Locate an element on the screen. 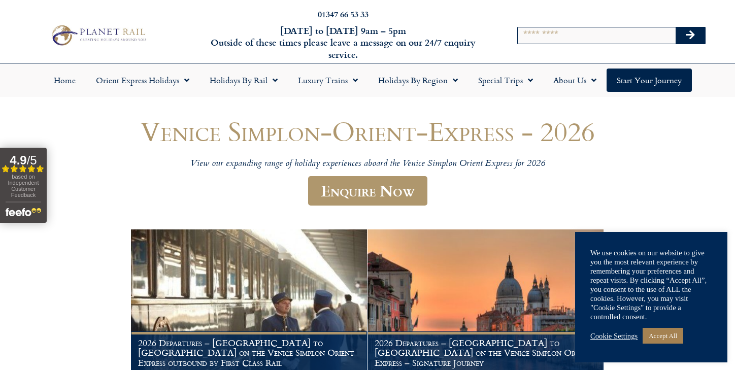 The height and width of the screenshot is (370, 735). a: Orient Express Holidays is located at coordinates (143, 80).